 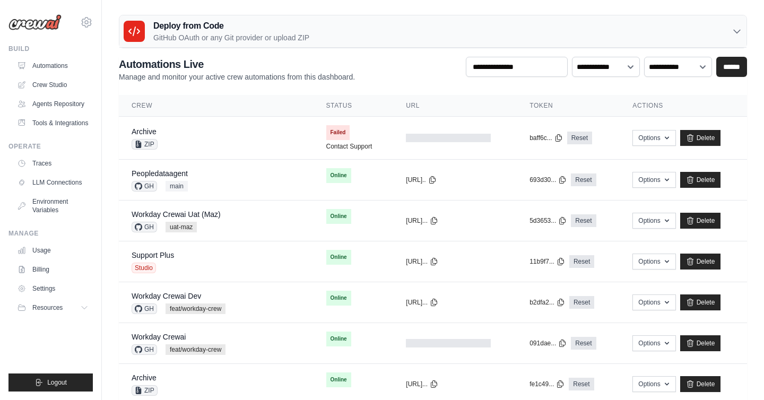 What do you see at coordinates (568, 106) in the screenshot?
I see `th: Token` at bounding box center [568, 106].